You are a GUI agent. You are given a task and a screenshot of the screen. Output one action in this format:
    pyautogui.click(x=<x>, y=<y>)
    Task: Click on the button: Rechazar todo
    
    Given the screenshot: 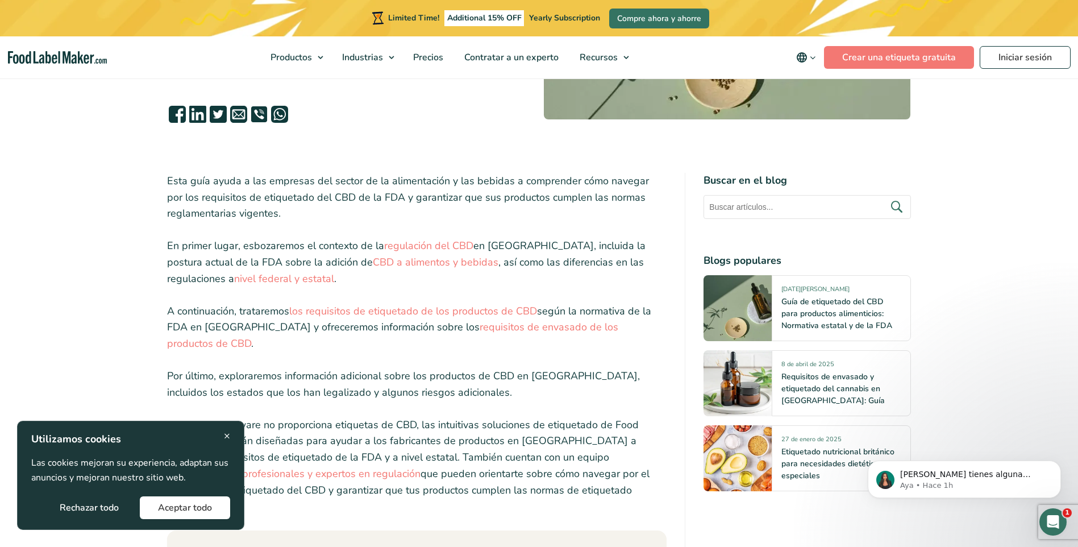 What is the action you would take?
    pyautogui.click(x=89, y=507)
    